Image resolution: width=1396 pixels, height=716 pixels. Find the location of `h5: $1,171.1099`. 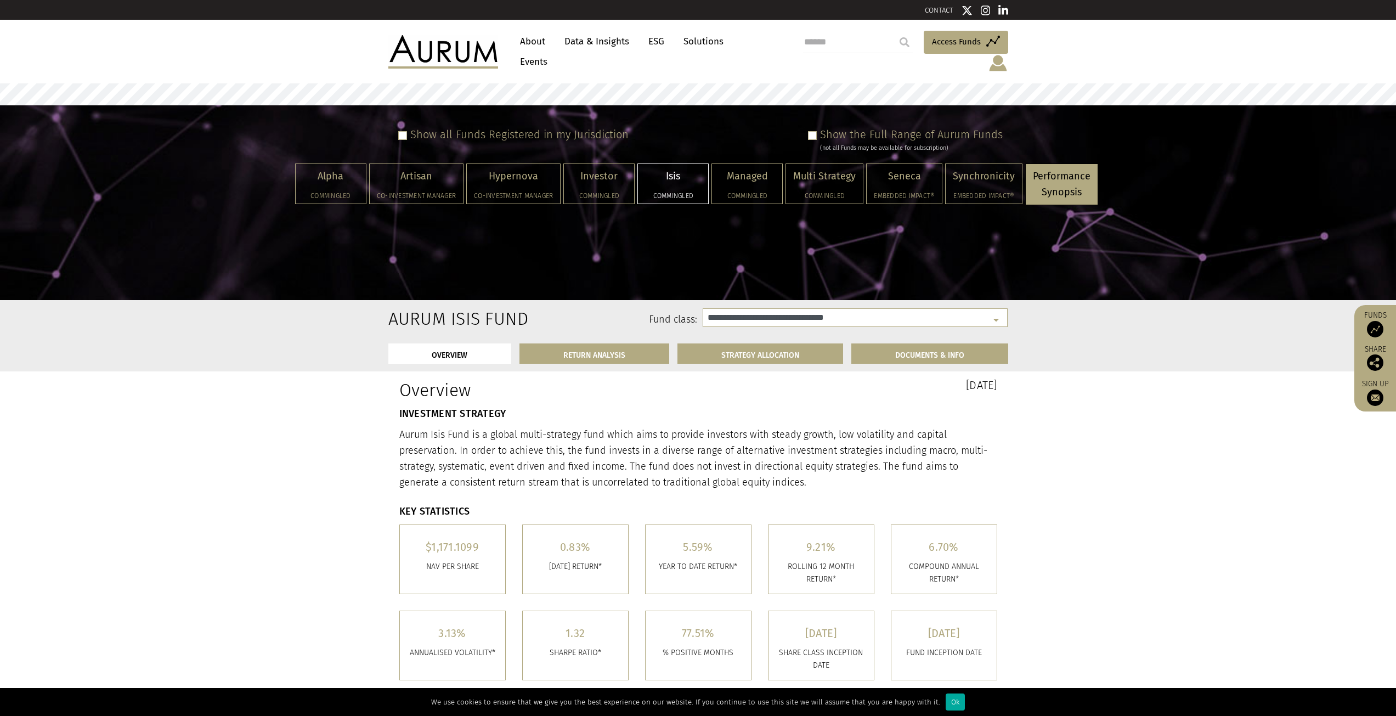

h5: $1,171.1099 is located at coordinates (452, 547).